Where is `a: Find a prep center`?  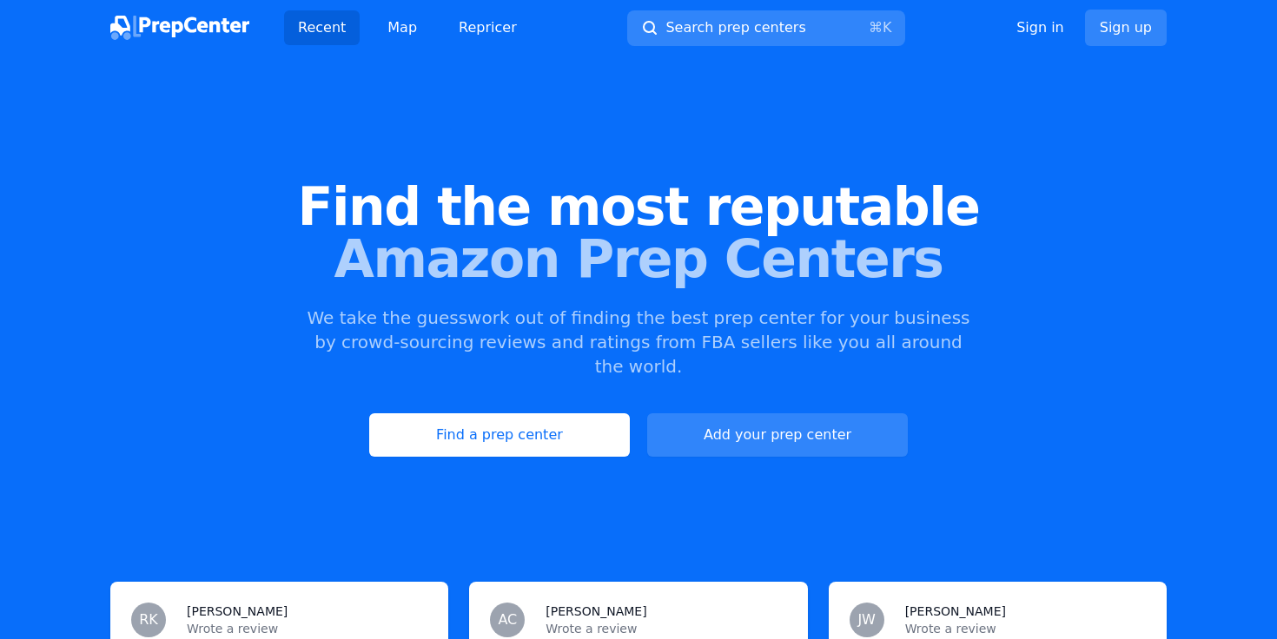 a: Find a prep center is located at coordinates (499, 435).